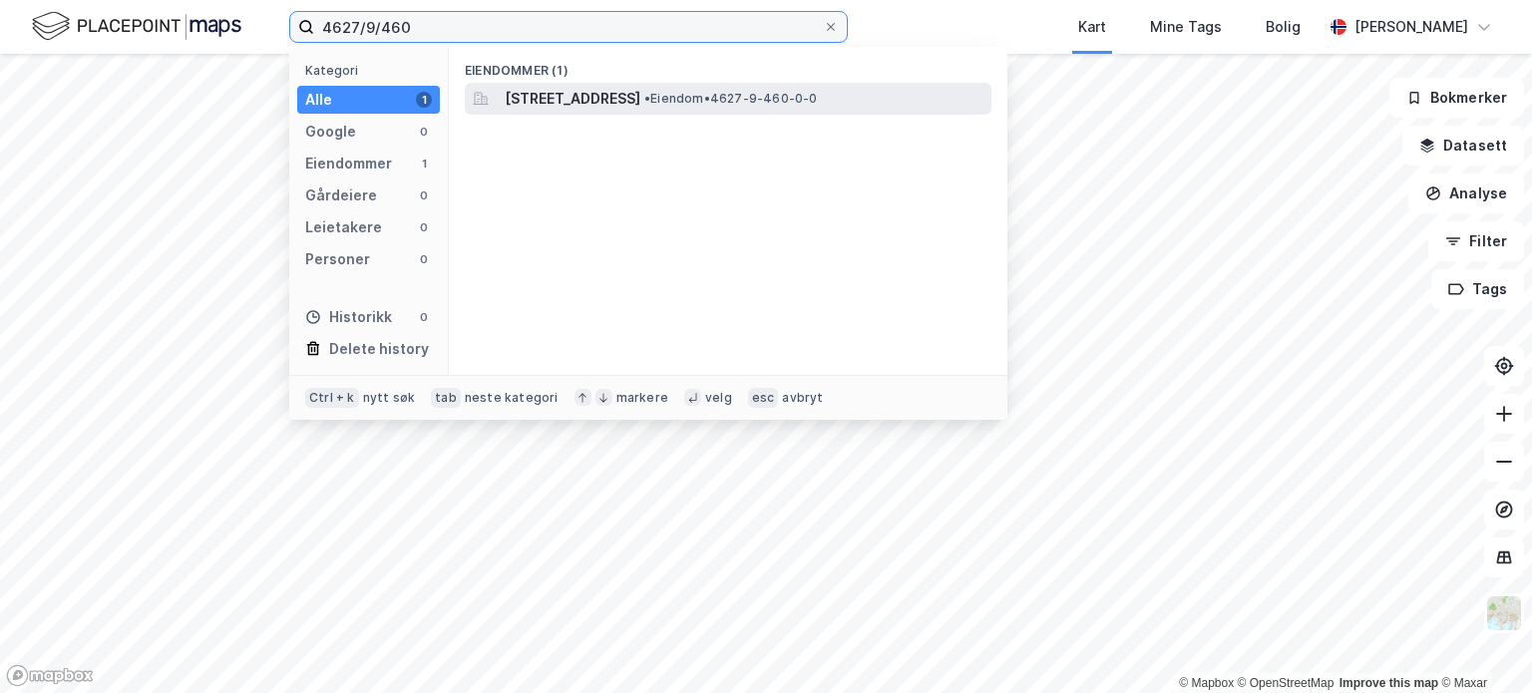 This screenshot has width=1532, height=693. I want to click on div: Eiendommer (1), so click(728, 65).